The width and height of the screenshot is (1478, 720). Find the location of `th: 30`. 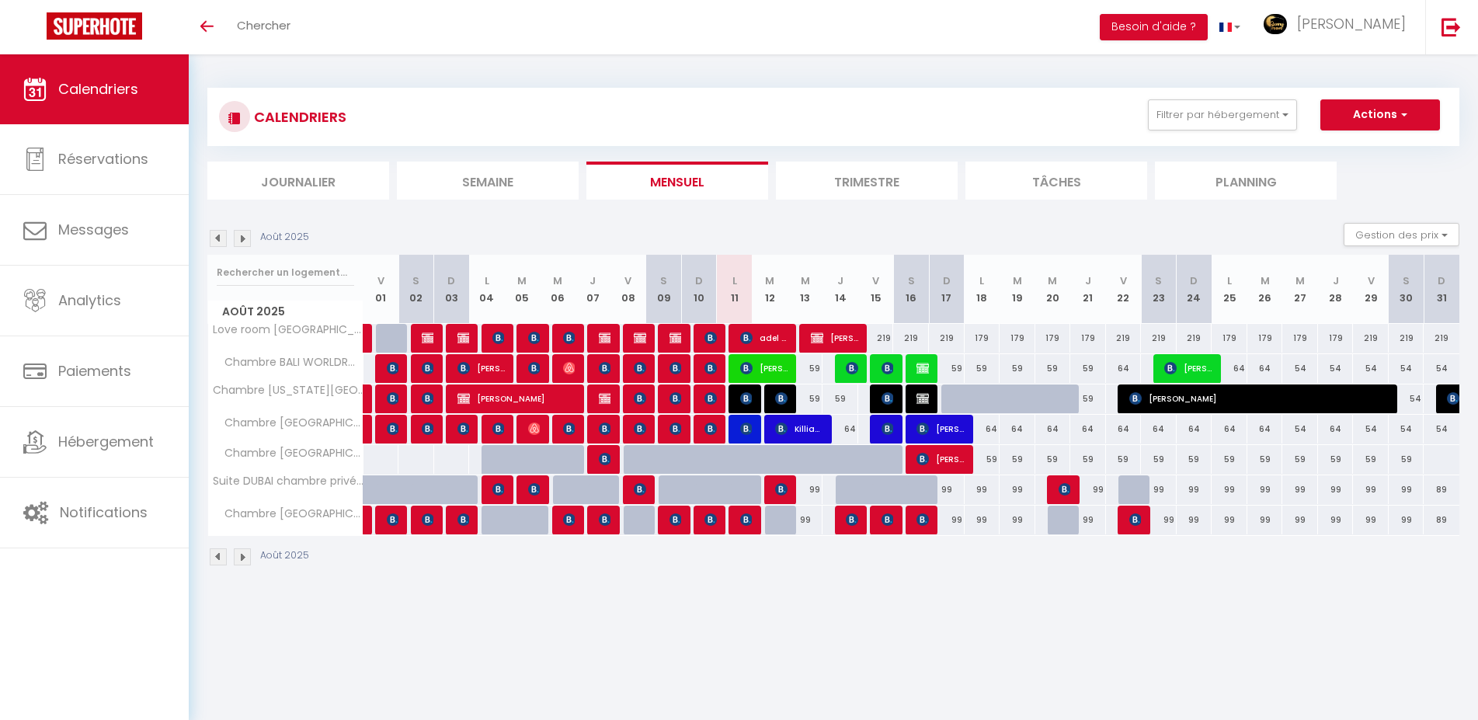

th: 30 is located at coordinates (1407, 289).